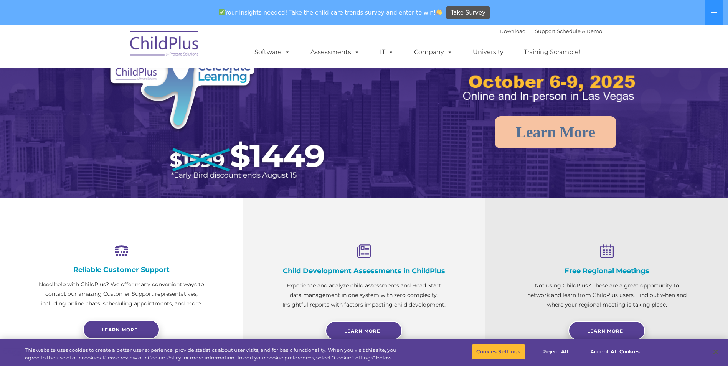 Image resolution: width=728 pixels, height=366 pixels. Describe the element at coordinates (498, 352) in the screenshot. I see `button: Cookies Settings` at that location.